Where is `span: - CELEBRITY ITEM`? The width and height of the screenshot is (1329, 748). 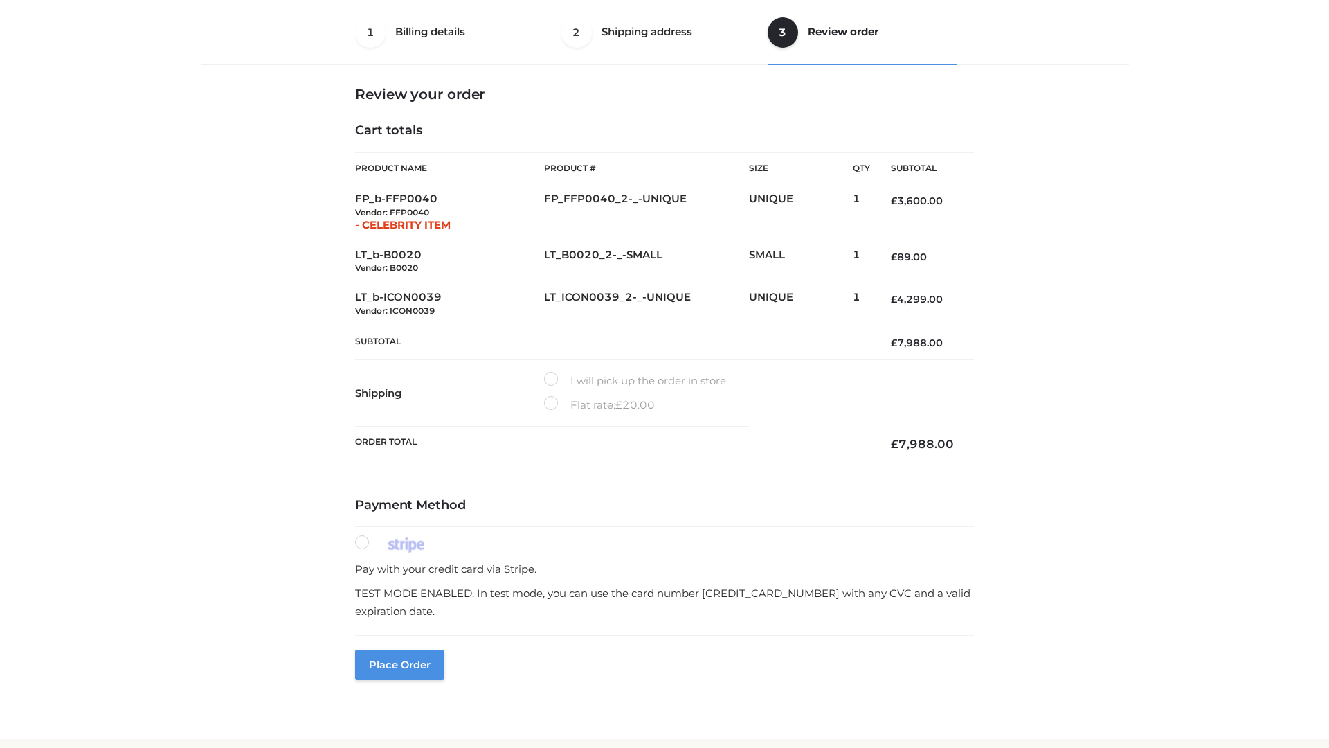
span: - CELEBRITY ITEM is located at coordinates (403, 224).